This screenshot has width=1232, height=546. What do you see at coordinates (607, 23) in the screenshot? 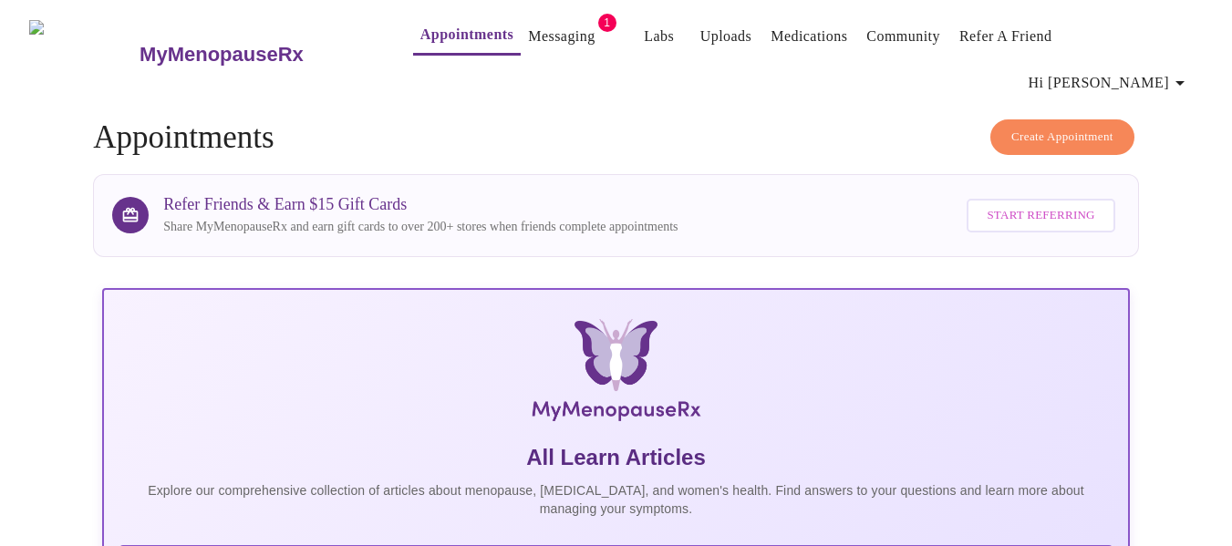
I see `span: 1` at bounding box center [607, 23].